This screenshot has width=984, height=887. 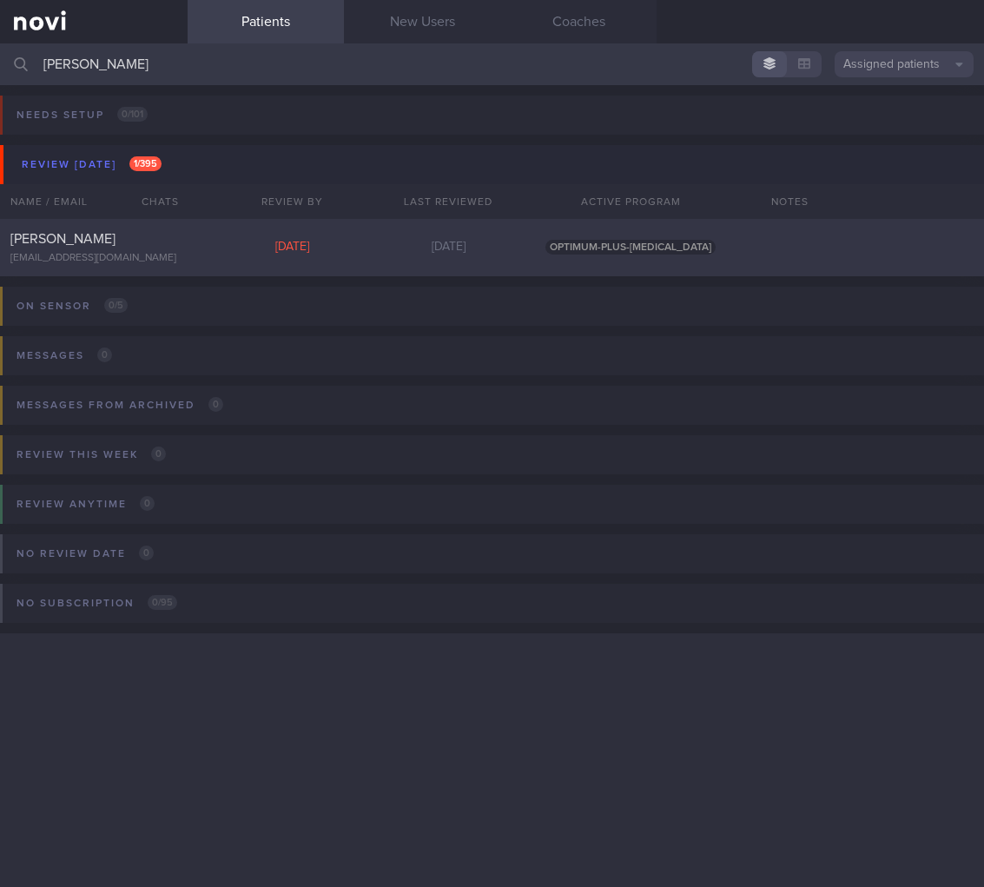 What do you see at coordinates (96, 603) in the screenshot?
I see `div: No subscription` at bounding box center [96, 603].